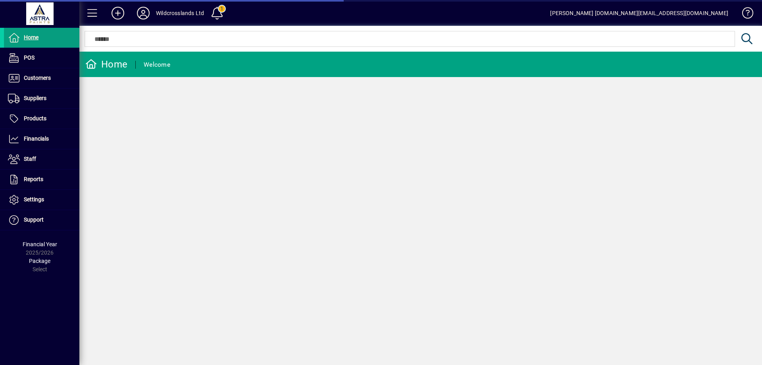 This screenshot has height=365, width=762. I want to click on div: Home, so click(106, 64).